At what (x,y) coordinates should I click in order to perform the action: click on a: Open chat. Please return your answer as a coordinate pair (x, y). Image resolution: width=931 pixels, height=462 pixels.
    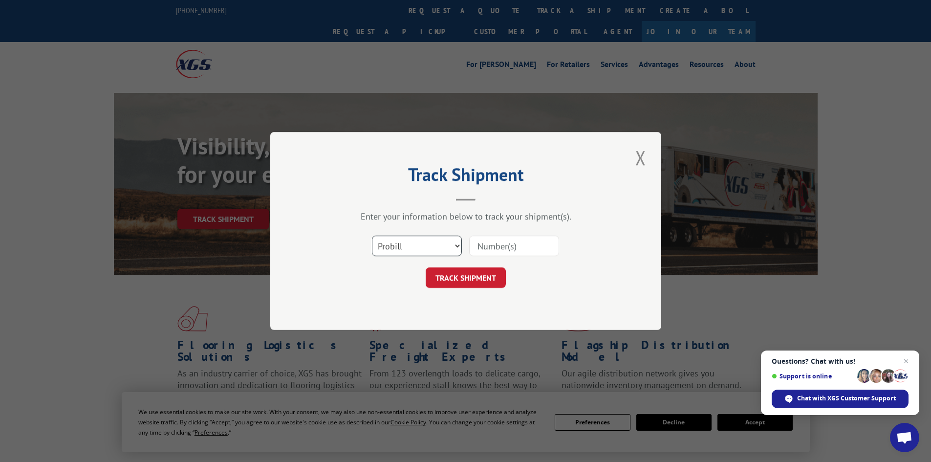
    Looking at the image, I should click on (904, 437).